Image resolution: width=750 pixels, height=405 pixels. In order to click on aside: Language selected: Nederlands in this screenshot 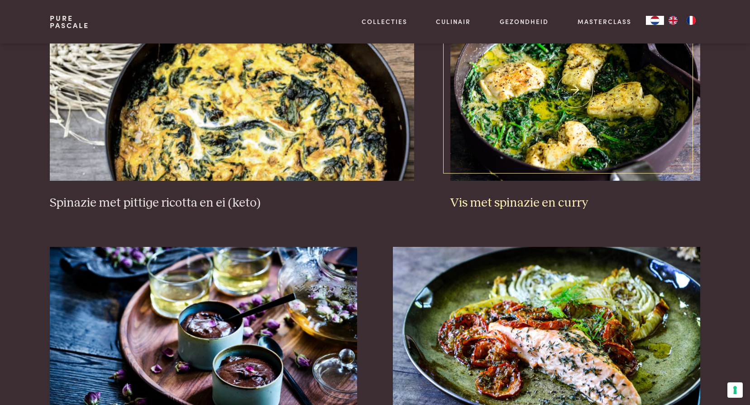, I will do `click(673, 20)`.